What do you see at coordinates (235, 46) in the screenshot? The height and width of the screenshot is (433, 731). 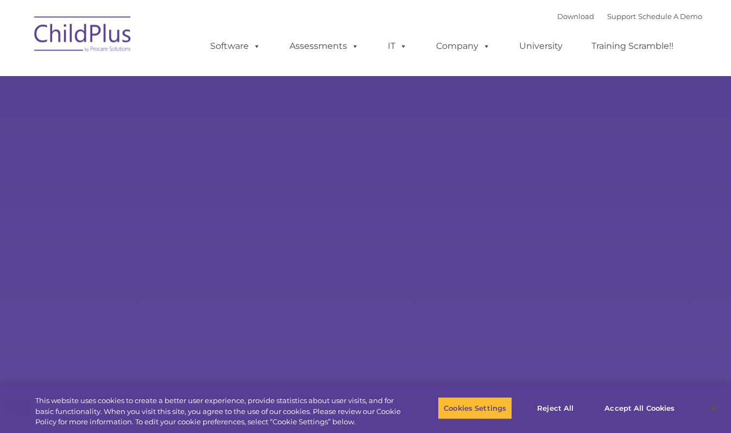 I see `a: Software` at bounding box center [235, 46].